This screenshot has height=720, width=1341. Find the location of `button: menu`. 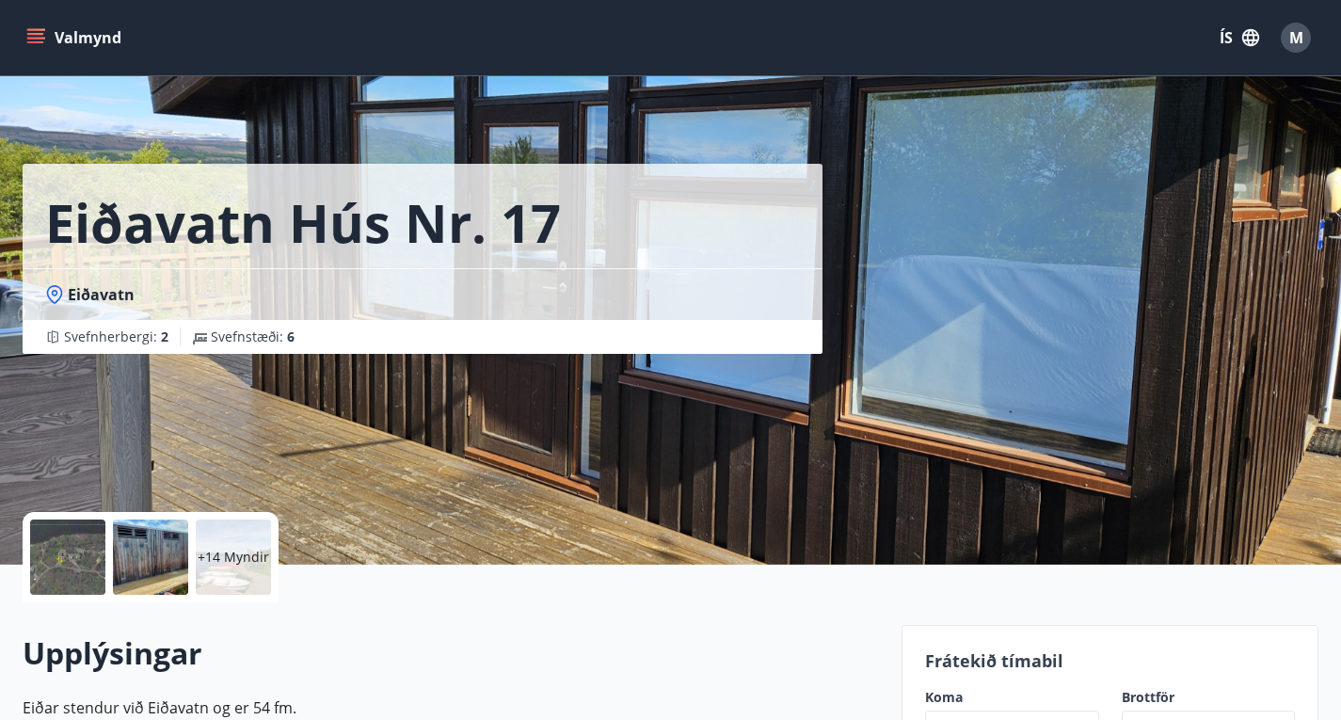

button: menu is located at coordinates (75, 38).